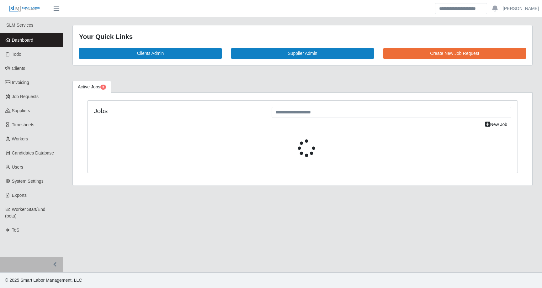 This screenshot has height=288, width=542. Describe the element at coordinates (20, 83) in the screenshot. I see `span: Invoicing` at that location.